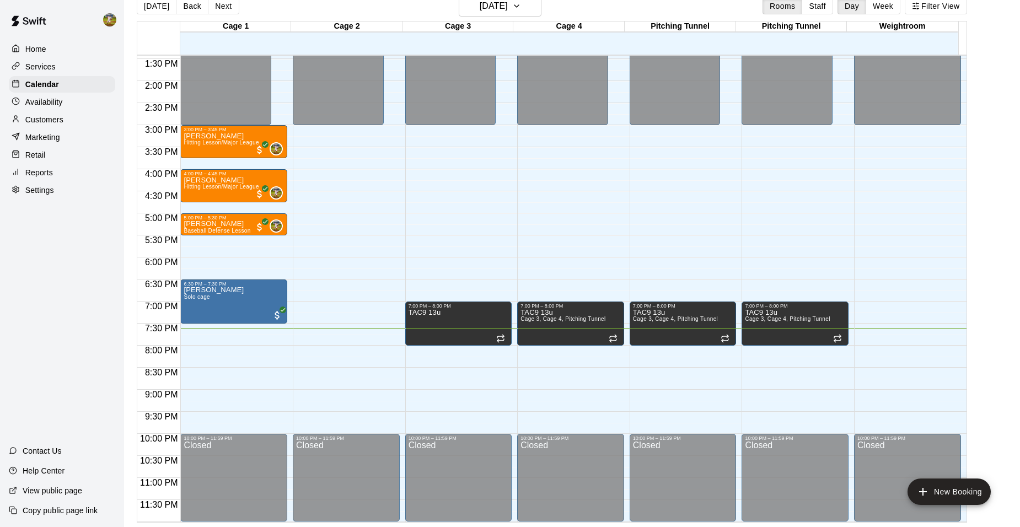  I want to click on span: 8:00 PM, so click(162, 350).